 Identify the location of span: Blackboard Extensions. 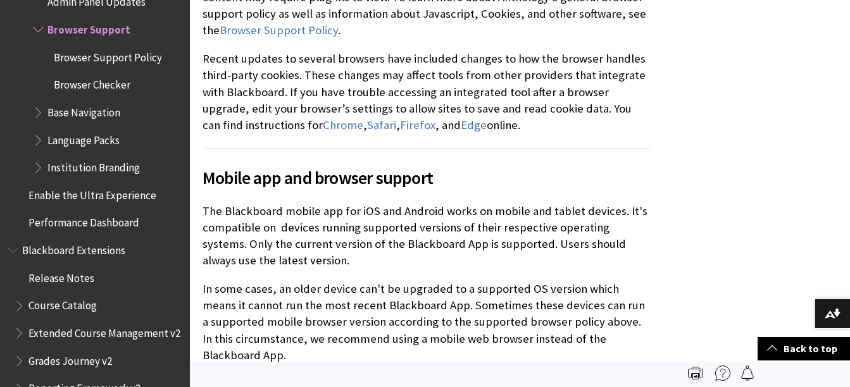
(73, 248).